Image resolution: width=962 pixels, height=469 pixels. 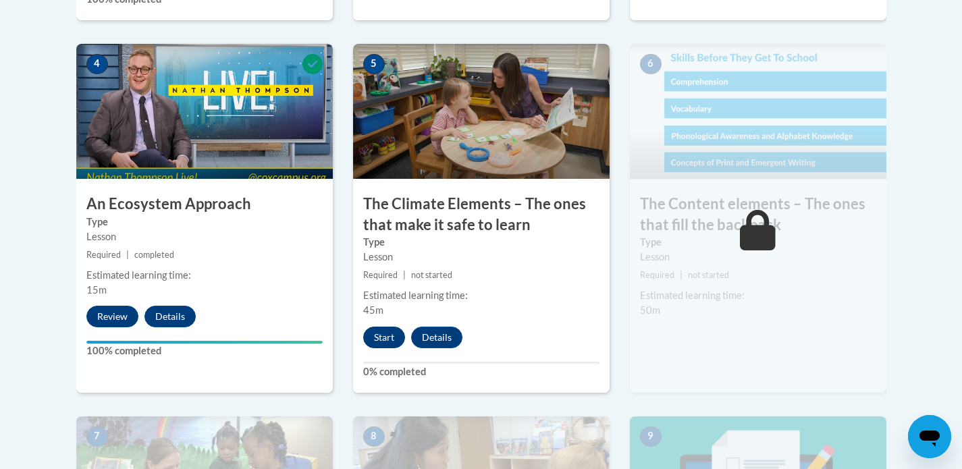 I want to click on span: completed, so click(x=154, y=254).